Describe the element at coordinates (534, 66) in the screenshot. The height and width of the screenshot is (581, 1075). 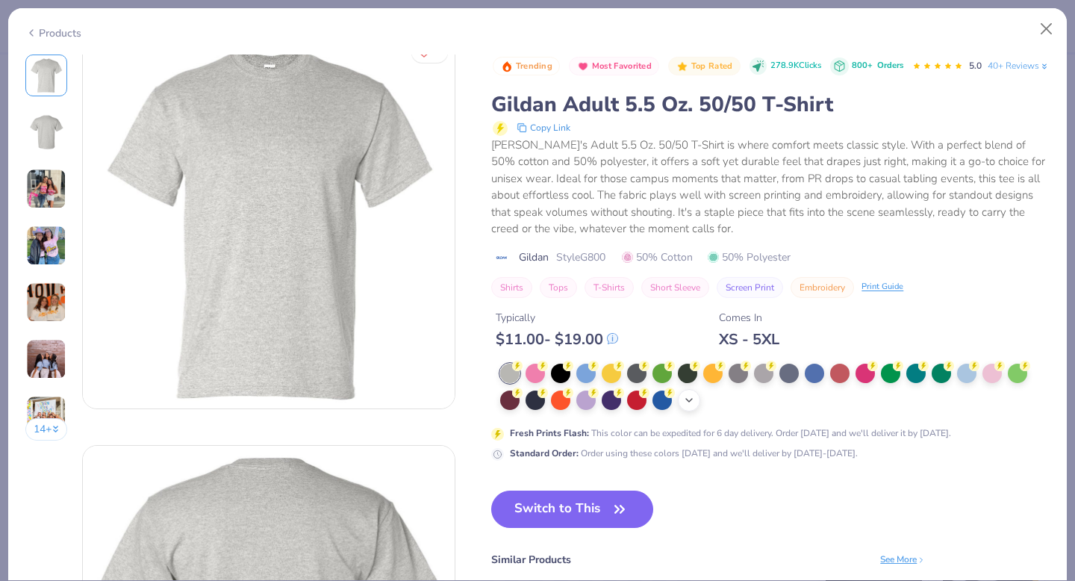
I see `span: Trending` at that location.